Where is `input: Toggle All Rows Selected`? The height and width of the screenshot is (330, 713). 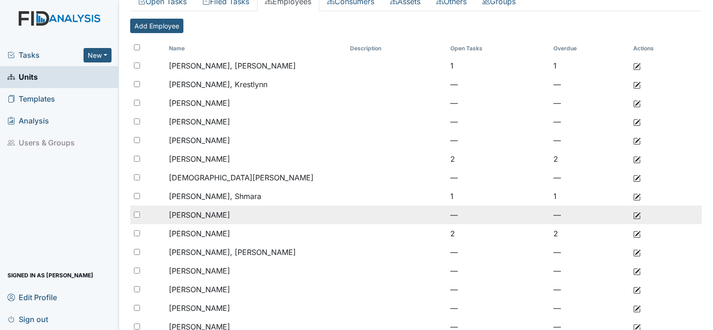
input: Toggle All Rows Selected is located at coordinates (137, 47).